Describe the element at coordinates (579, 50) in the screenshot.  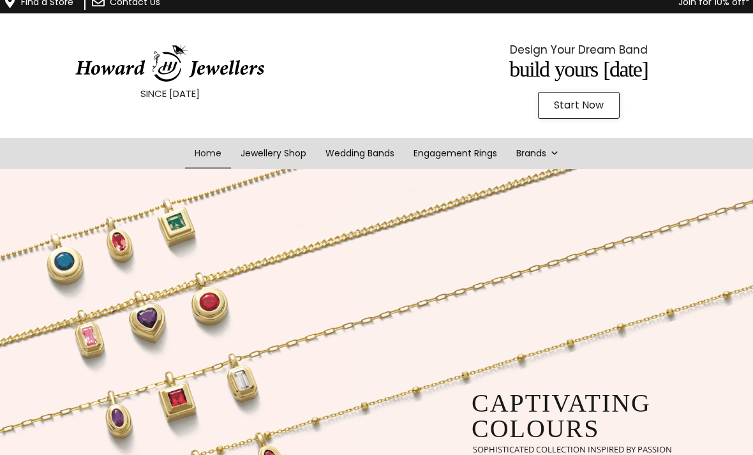
I see `p: Design Your Dream Band` at that location.